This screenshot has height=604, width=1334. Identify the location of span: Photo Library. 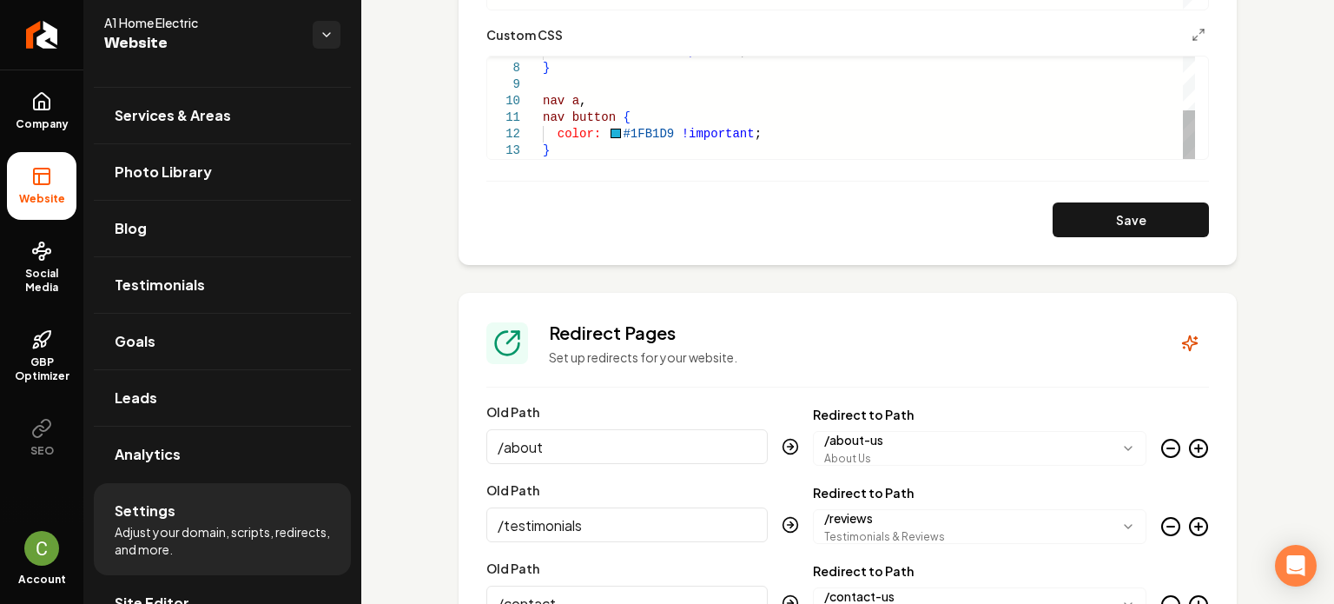
(163, 172).